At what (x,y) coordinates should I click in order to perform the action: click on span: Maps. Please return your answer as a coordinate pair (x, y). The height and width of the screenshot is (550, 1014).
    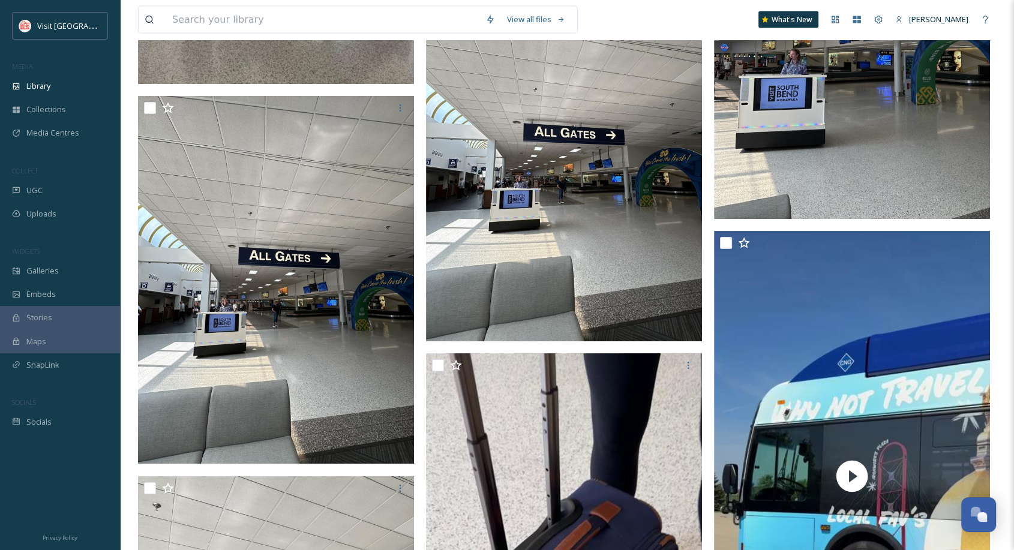
    Looking at the image, I should click on (36, 342).